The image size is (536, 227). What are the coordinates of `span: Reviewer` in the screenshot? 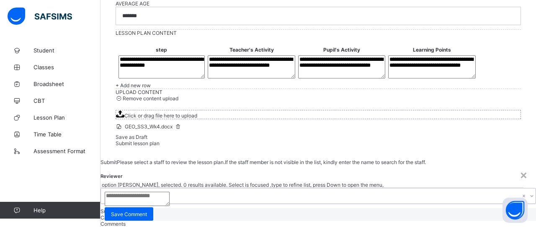 It's located at (111, 176).